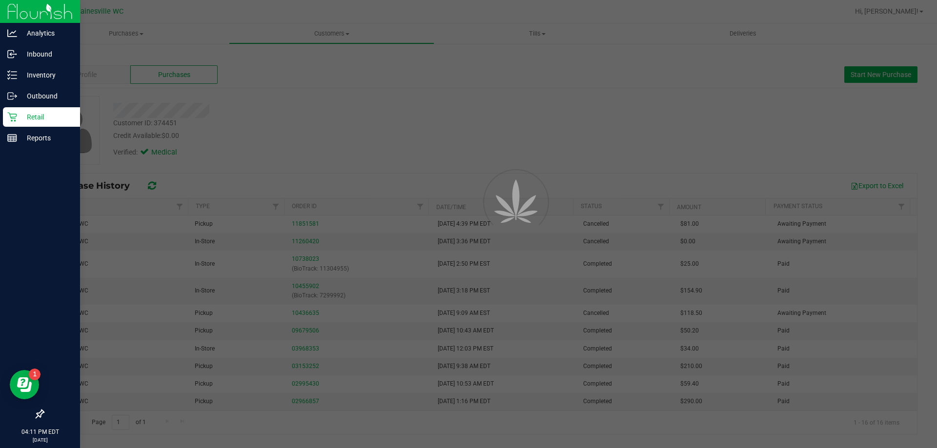 The height and width of the screenshot is (448, 937). What do you see at coordinates (46, 75) in the screenshot?
I see `p: Inventory` at bounding box center [46, 75].